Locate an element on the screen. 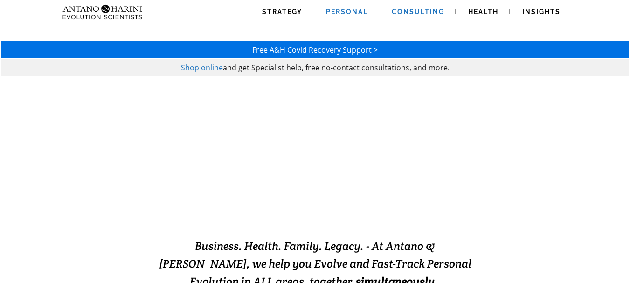 This screenshot has width=630, height=283. strong: EVOLVING is located at coordinates (253, 205).